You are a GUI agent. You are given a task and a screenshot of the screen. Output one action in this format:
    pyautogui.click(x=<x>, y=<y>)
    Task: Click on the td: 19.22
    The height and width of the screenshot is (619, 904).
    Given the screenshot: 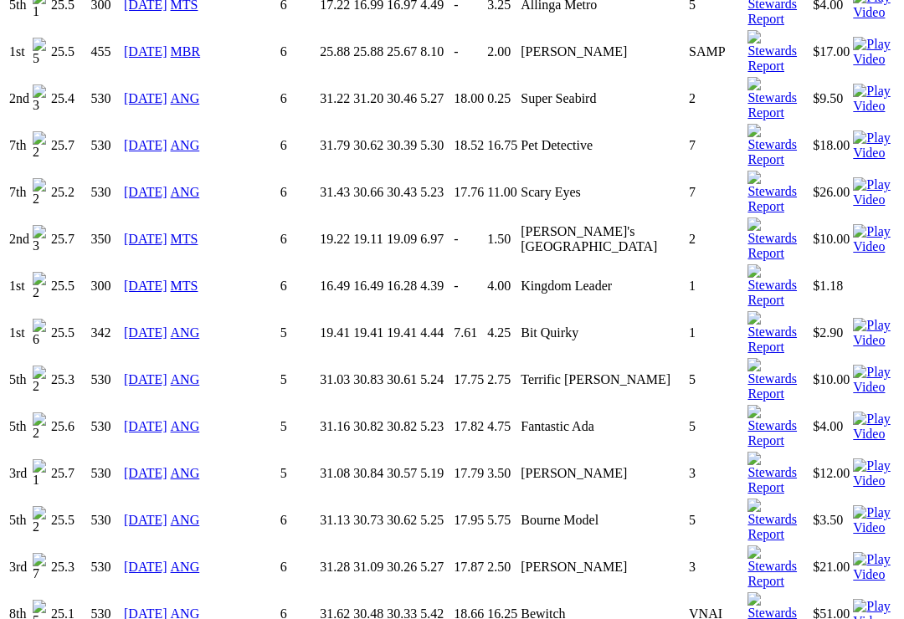 What is the action you would take?
    pyautogui.click(x=335, y=239)
    